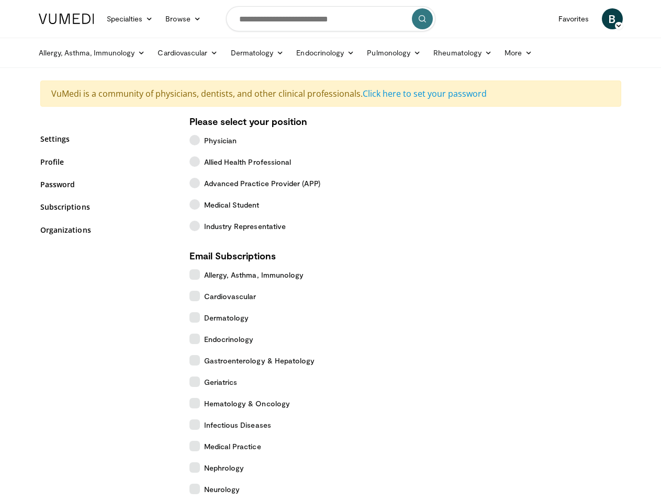 This screenshot has width=661, height=502. Describe the element at coordinates (230, 296) in the screenshot. I see `span: Cardiovascular` at that location.